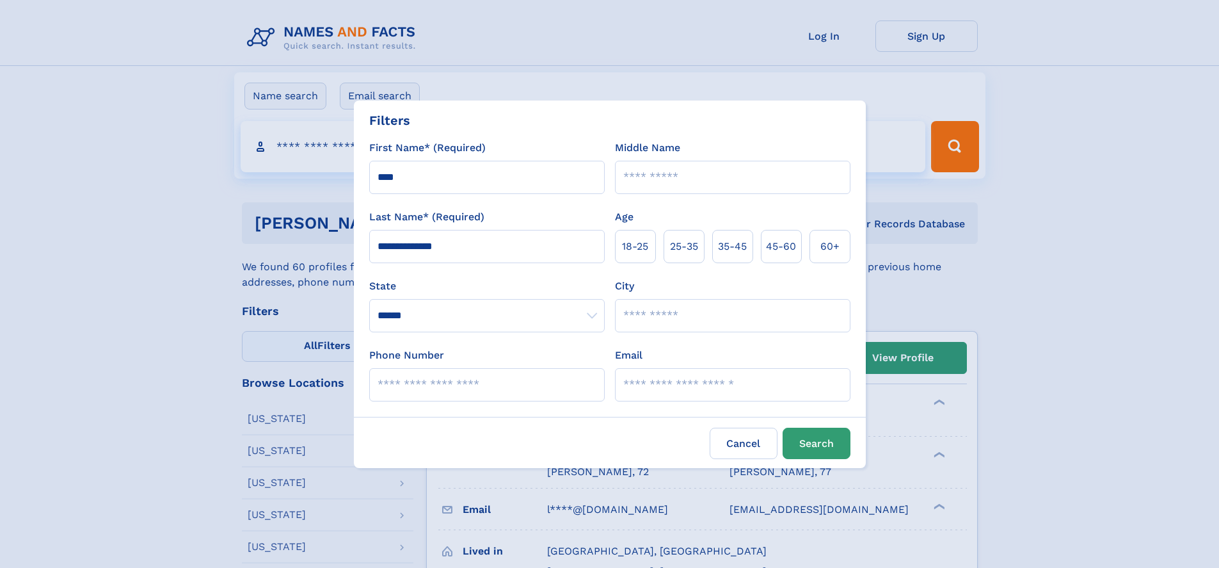 The height and width of the screenshot is (568, 1219). What do you see at coordinates (624, 217) in the screenshot?
I see `label: Age` at bounding box center [624, 217].